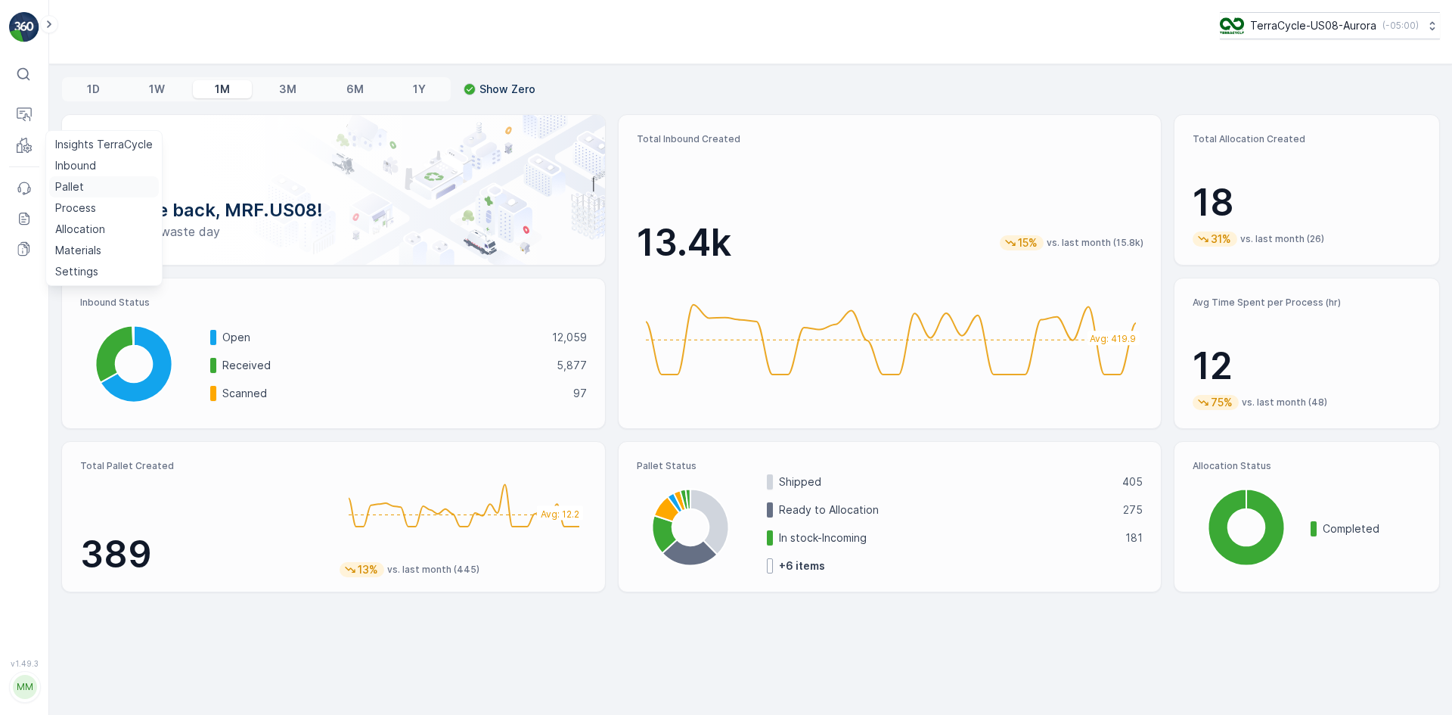 This screenshot has height=715, width=1452. I want to click on p: 13.4k, so click(684, 243).